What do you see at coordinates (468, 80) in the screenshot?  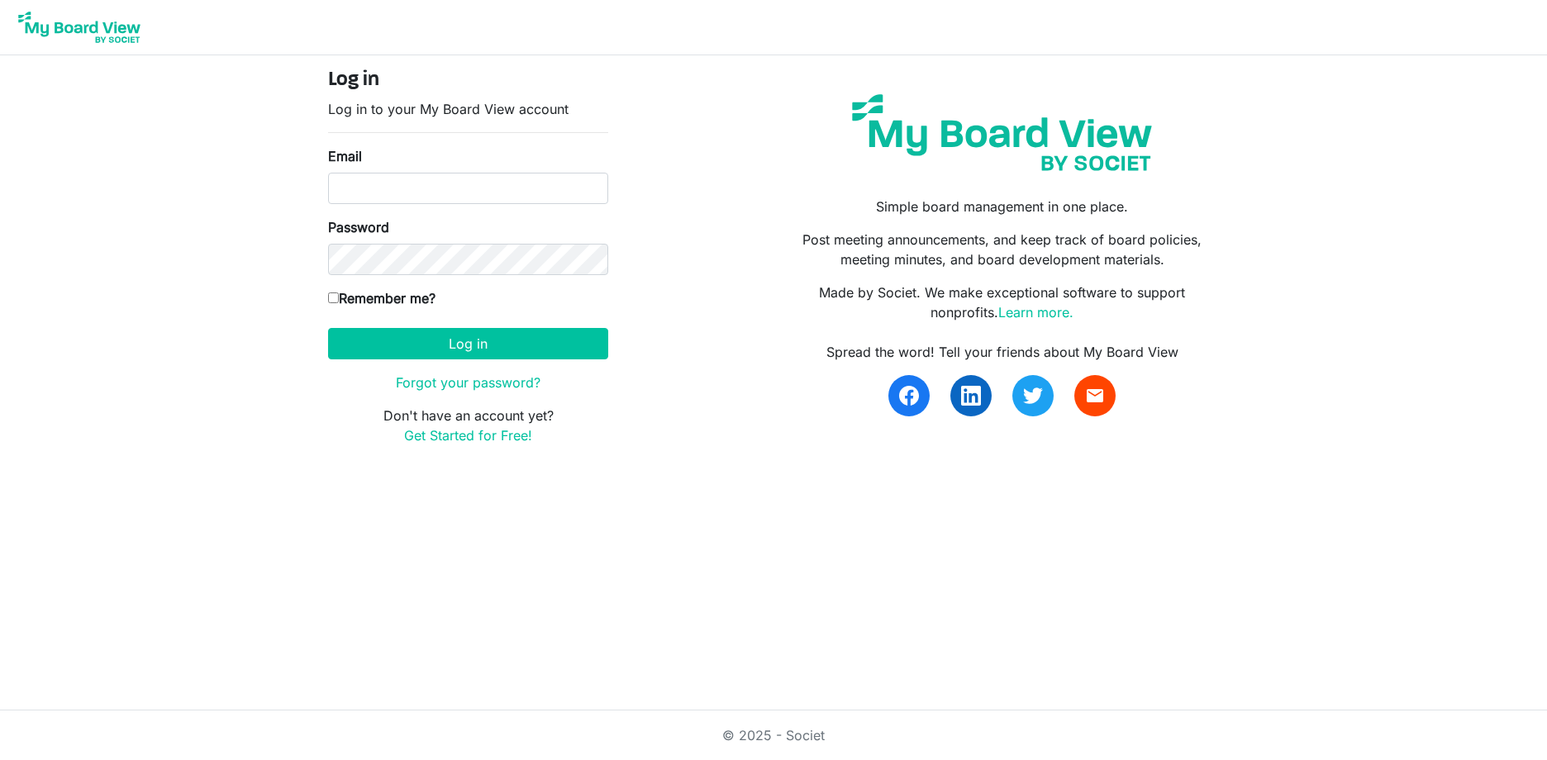 I see `h4: Log in` at bounding box center [468, 80].